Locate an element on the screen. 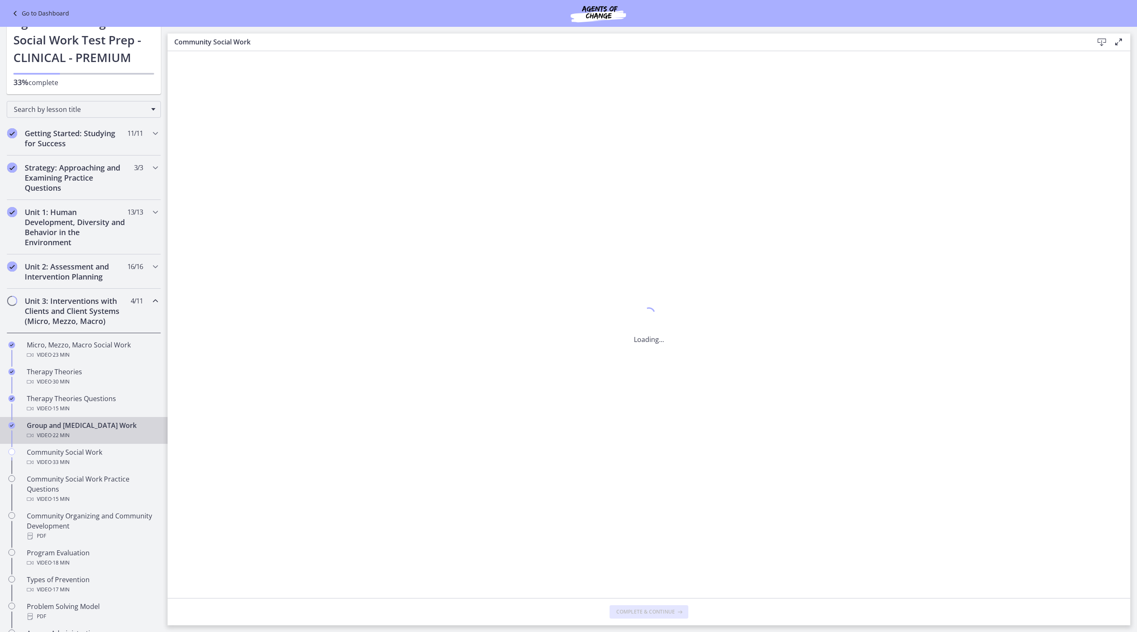 The width and height of the screenshot is (1137, 632). h2: Strategy: Approaching and Examining Practice Questions is located at coordinates (76, 178).